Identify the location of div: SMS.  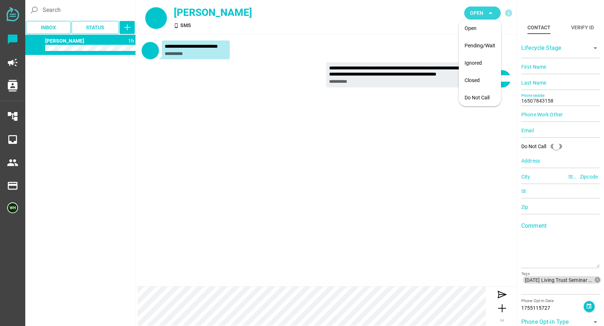
(266, 25).